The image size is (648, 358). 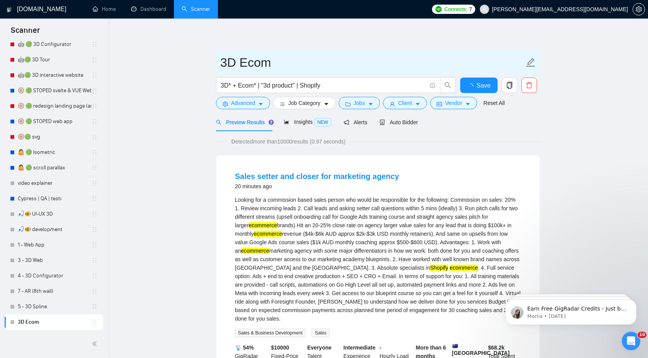 What do you see at coordinates (54, 152) in the screenshot?
I see `a: 🤷 🟢 Isometric` at bounding box center [54, 152].